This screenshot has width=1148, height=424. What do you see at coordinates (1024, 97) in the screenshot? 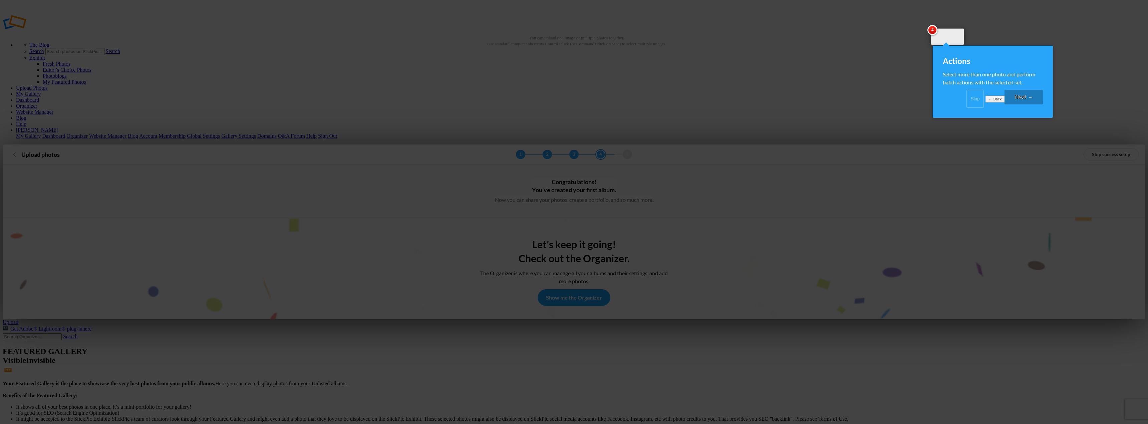
I see `a: Next →` at bounding box center [1024, 97].